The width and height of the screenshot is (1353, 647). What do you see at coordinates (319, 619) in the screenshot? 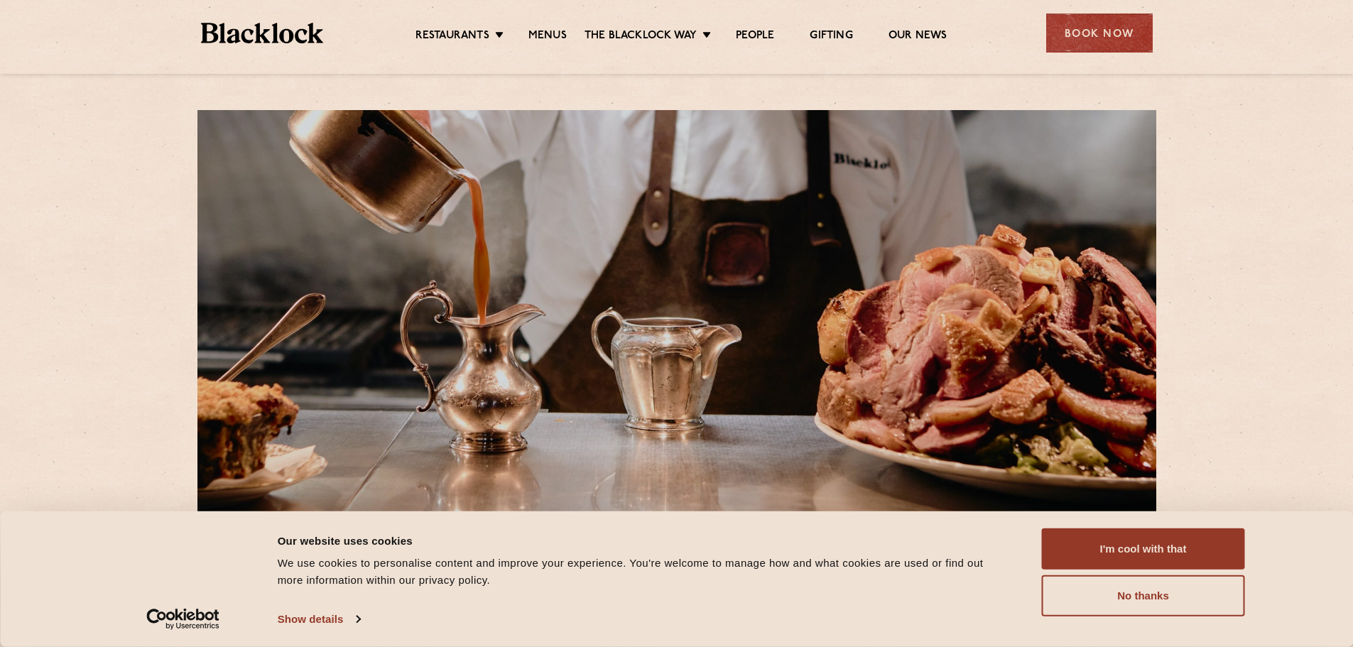
I see `a: Show details` at bounding box center [319, 619].